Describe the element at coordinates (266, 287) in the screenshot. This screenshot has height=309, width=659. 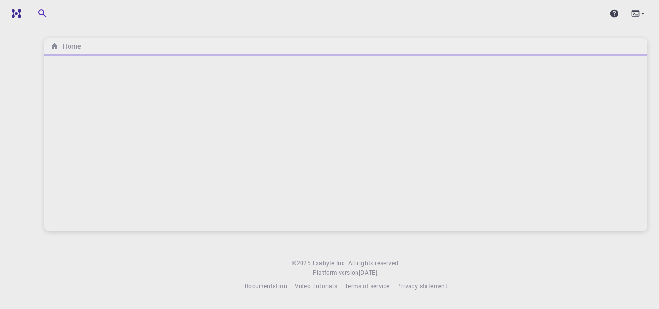
I see `a: Documentation` at that location.